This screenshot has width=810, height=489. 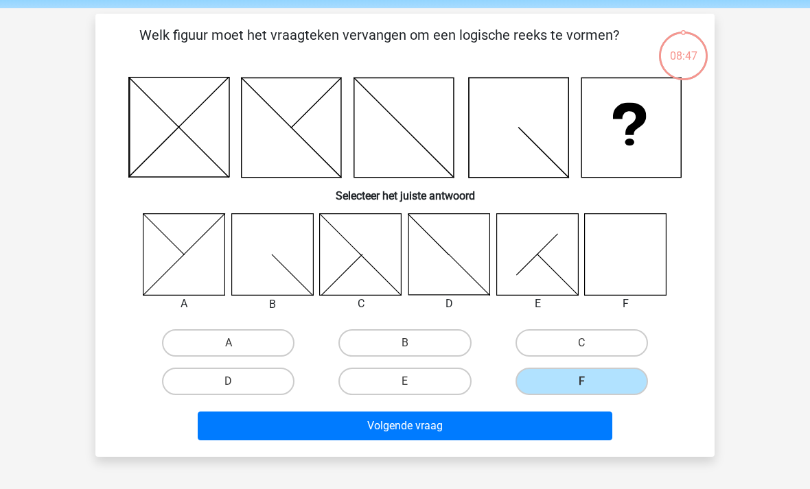 I want to click on label: D, so click(x=228, y=382).